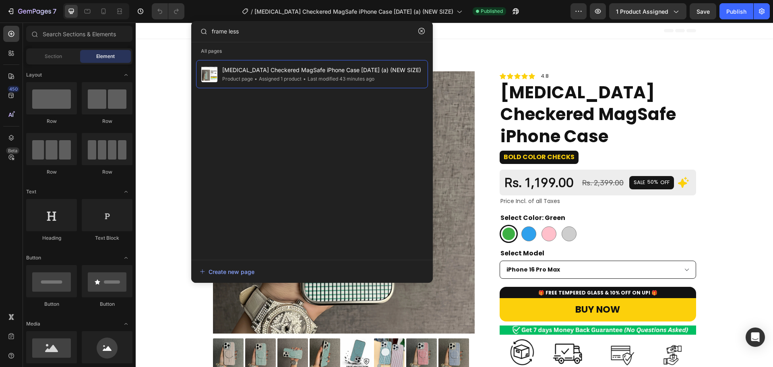 The image size is (773, 367). I want to click on input: Search Sections & Elements, so click(79, 34).